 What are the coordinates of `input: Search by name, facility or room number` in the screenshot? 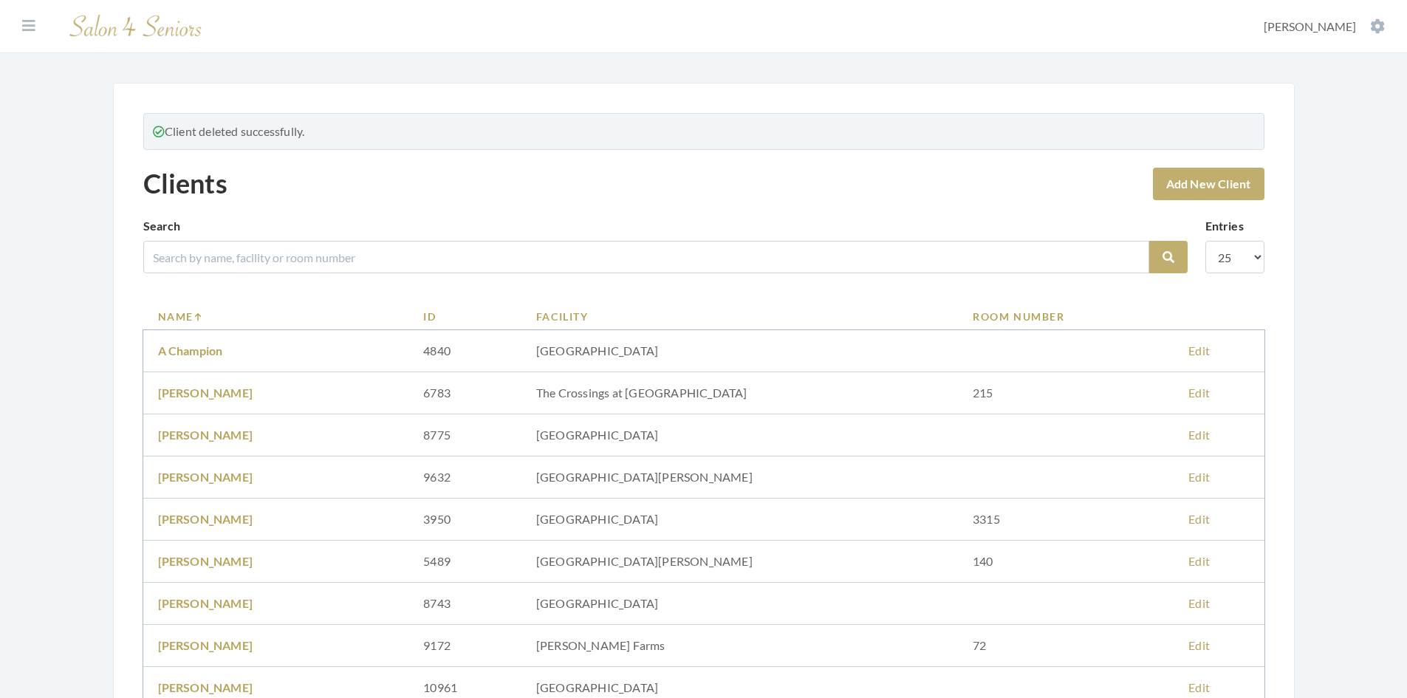 It's located at (646, 257).